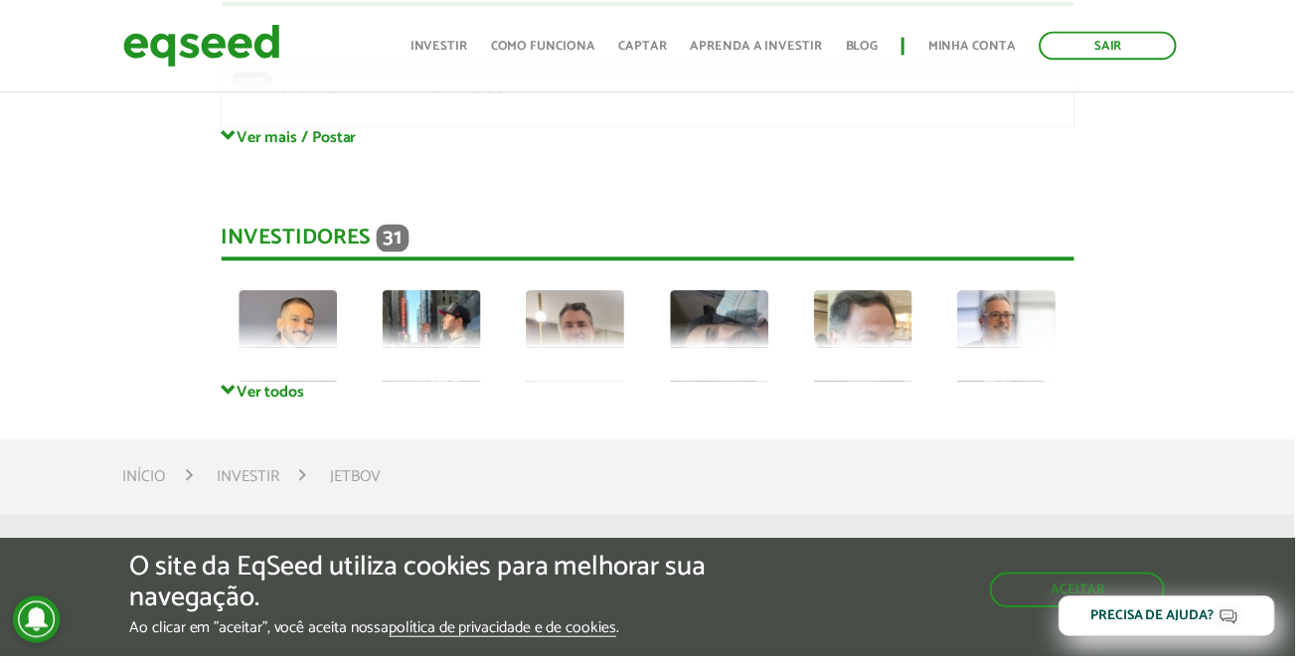 This screenshot has height=663, width=1309. Describe the element at coordinates (146, 482) in the screenshot. I see `a: Início` at that location.